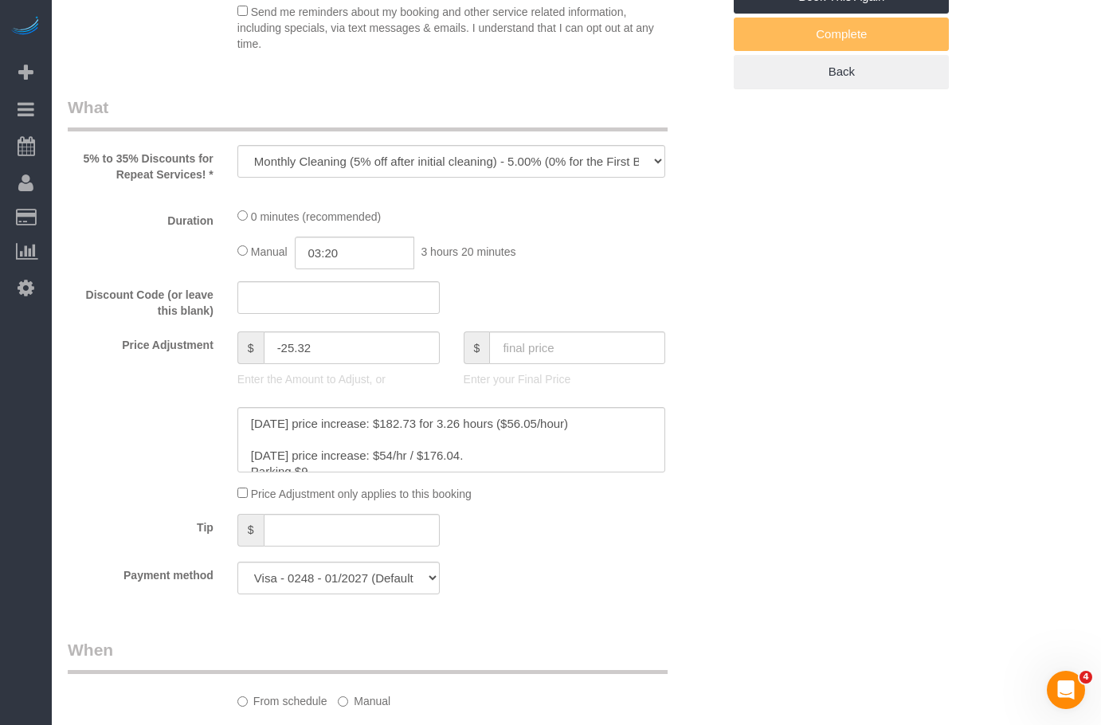  What do you see at coordinates (282, 698) in the screenshot?
I see `label: From schedule` at bounding box center [282, 698].